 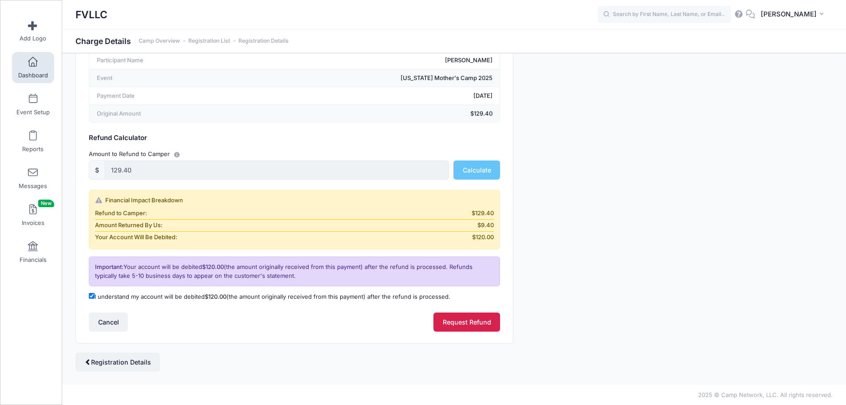 What do you see at coordinates (164, 96) in the screenshot?
I see `td: Payment Date` at bounding box center [164, 96].